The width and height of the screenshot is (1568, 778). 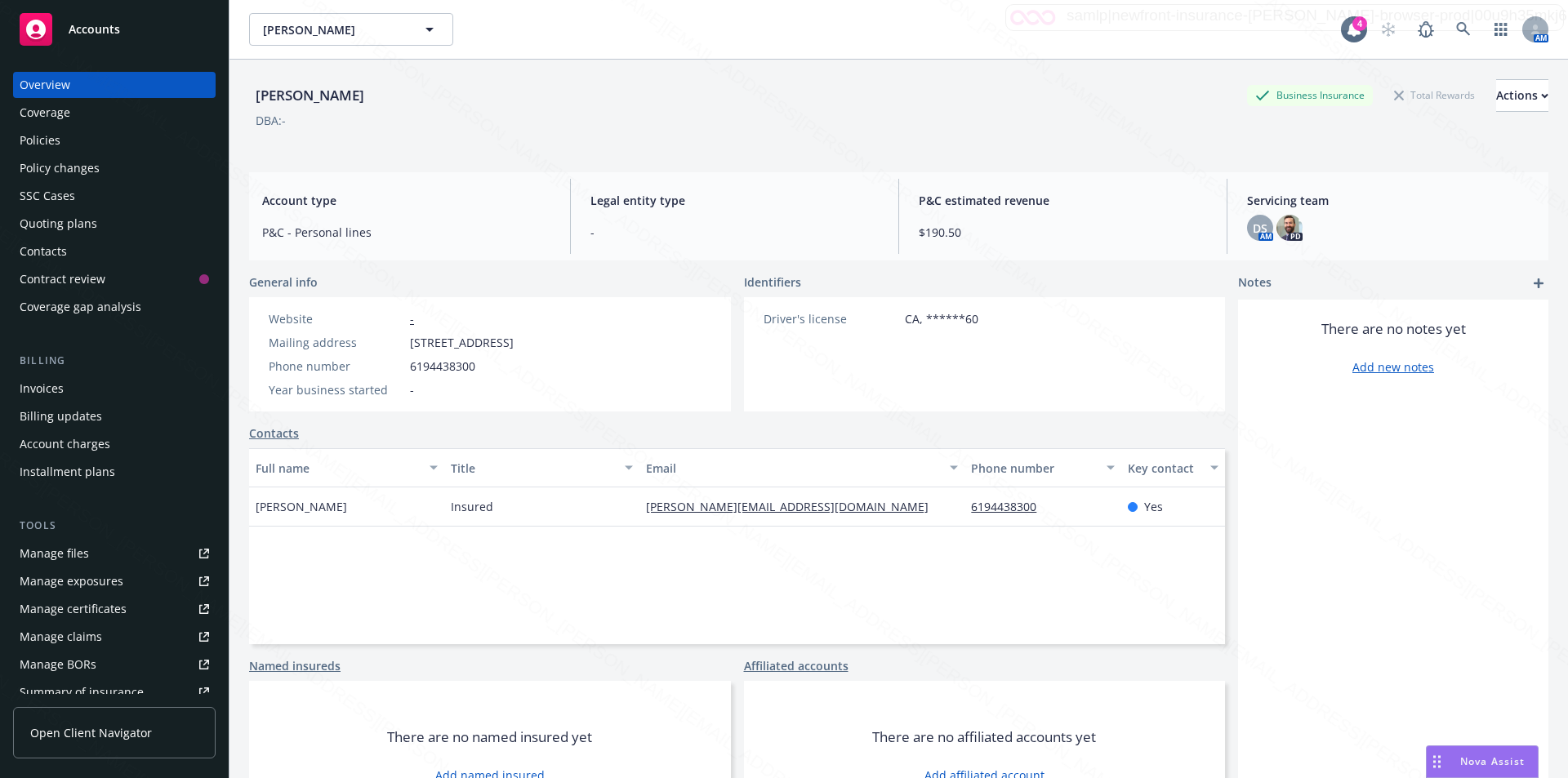 I want to click on a: Contract review, so click(x=114, y=279).